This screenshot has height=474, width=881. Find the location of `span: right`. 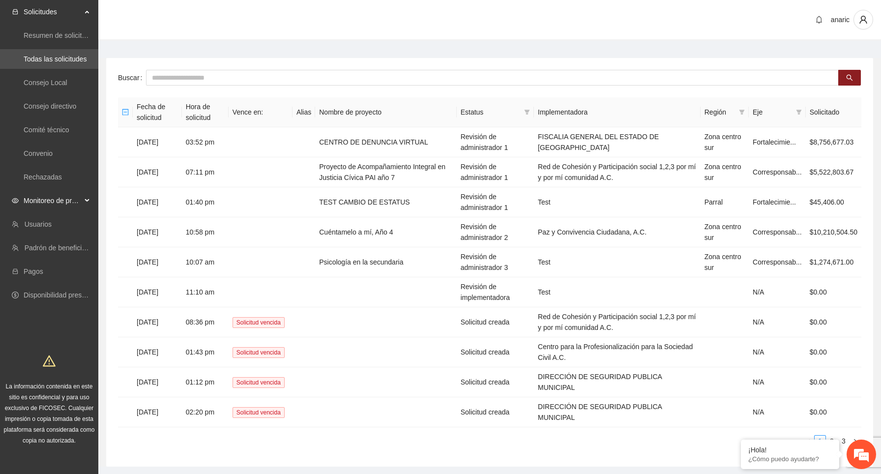

span: right is located at coordinates (856, 442).